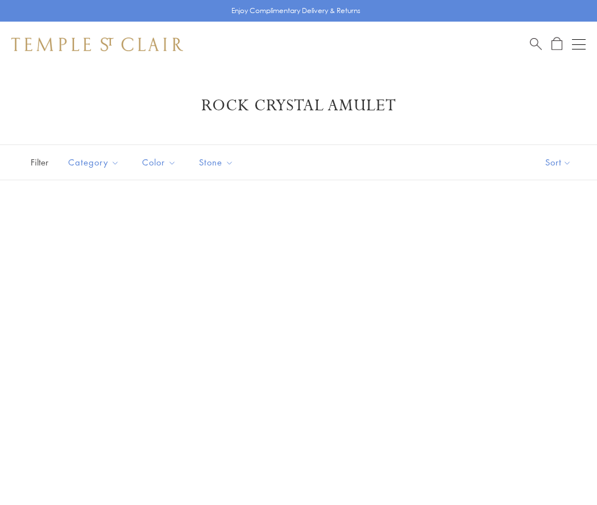  I want to click on p: Enjoy Complimentary Delivery & Returns, so click(296, 11).